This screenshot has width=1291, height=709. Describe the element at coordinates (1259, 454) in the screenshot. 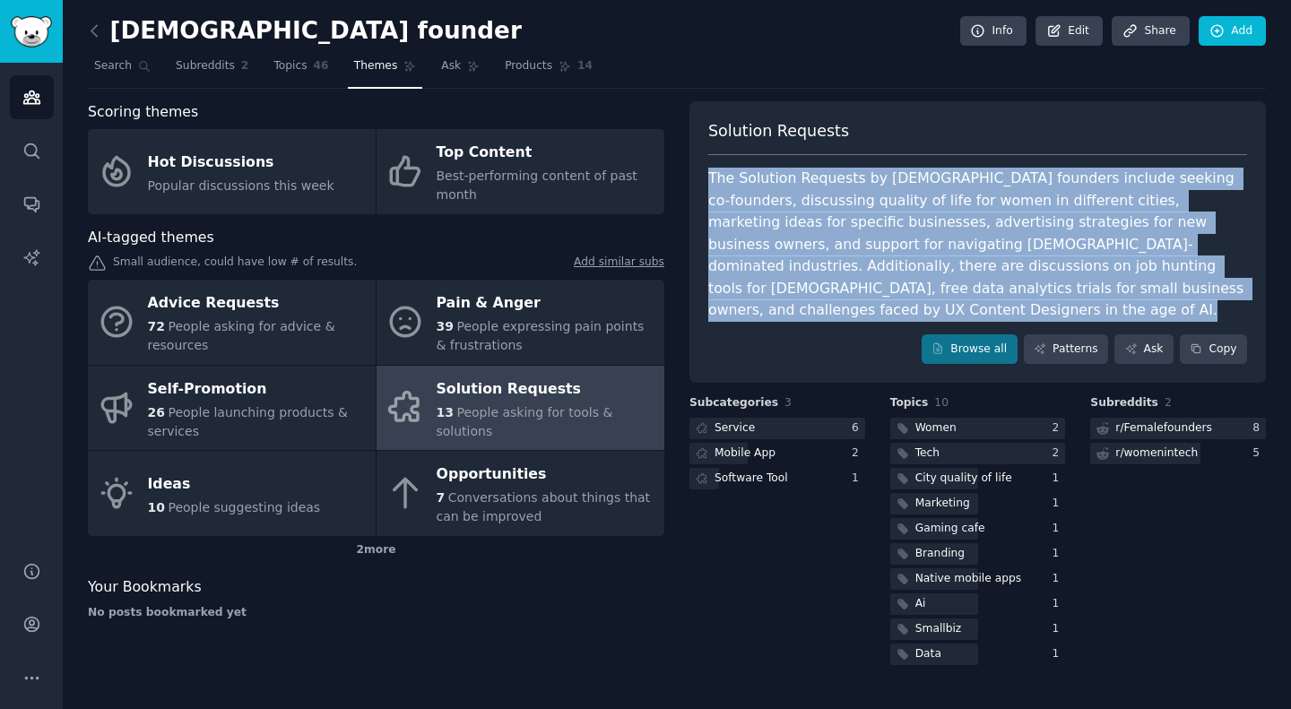

I see `div: 5` at that location.